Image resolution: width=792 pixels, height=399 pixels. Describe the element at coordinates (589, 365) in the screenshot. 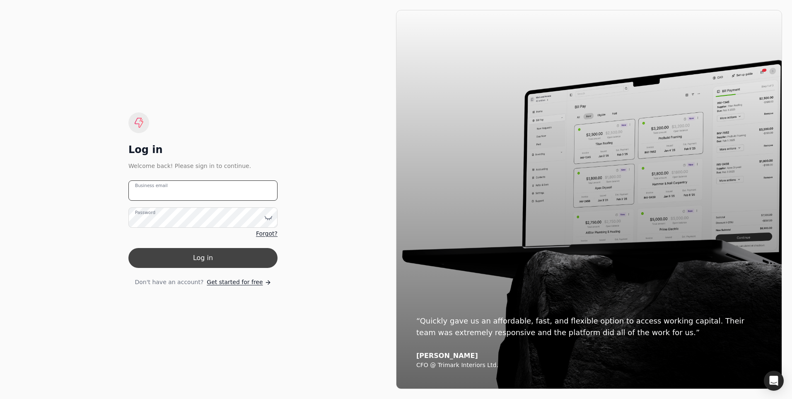

I see `div: CFO @ Trimark Interiors Ltd.` at that location.